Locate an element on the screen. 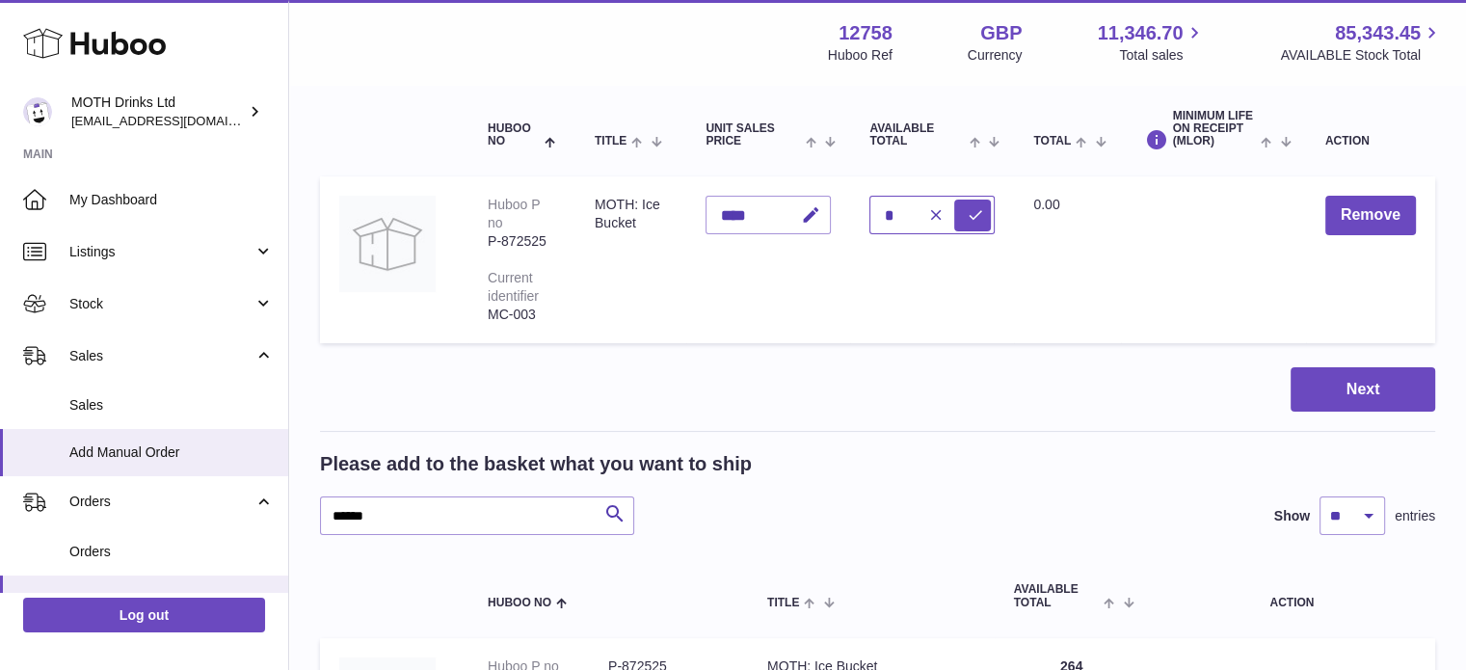 This screenshot has height=670, width=1466. strong: GBP is located at coordinates (1000, 33).